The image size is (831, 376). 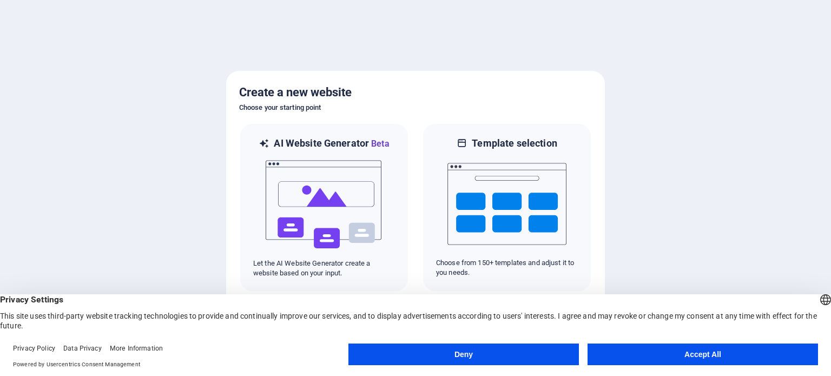 What do you see at coordinates (507, 207) in the screenshot?
I see `div: Template selectionChoose from 150+ templates and adjust it to you needs.` at bounding box center [507, 207].